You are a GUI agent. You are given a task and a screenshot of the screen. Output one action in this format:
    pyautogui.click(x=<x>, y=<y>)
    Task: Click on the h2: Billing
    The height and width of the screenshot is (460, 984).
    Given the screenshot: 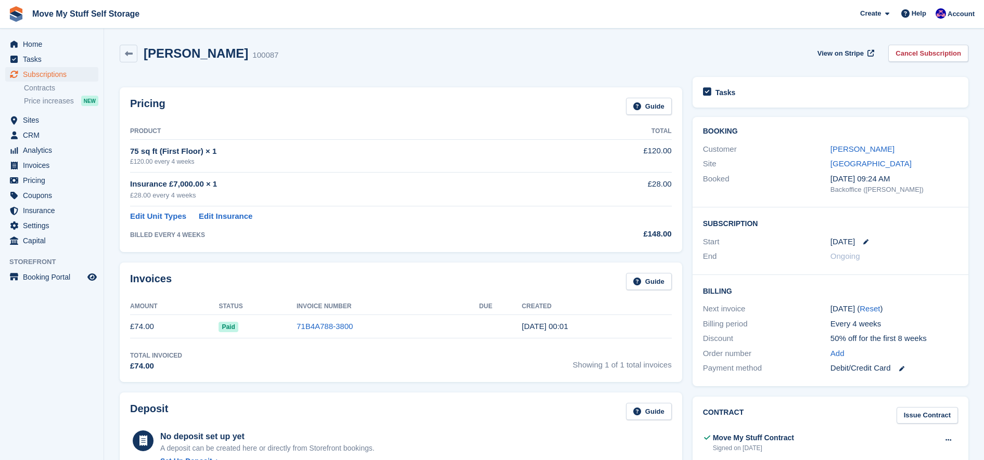 What is the action you would take?
    pyautogui.click(x=830, y=291)
    